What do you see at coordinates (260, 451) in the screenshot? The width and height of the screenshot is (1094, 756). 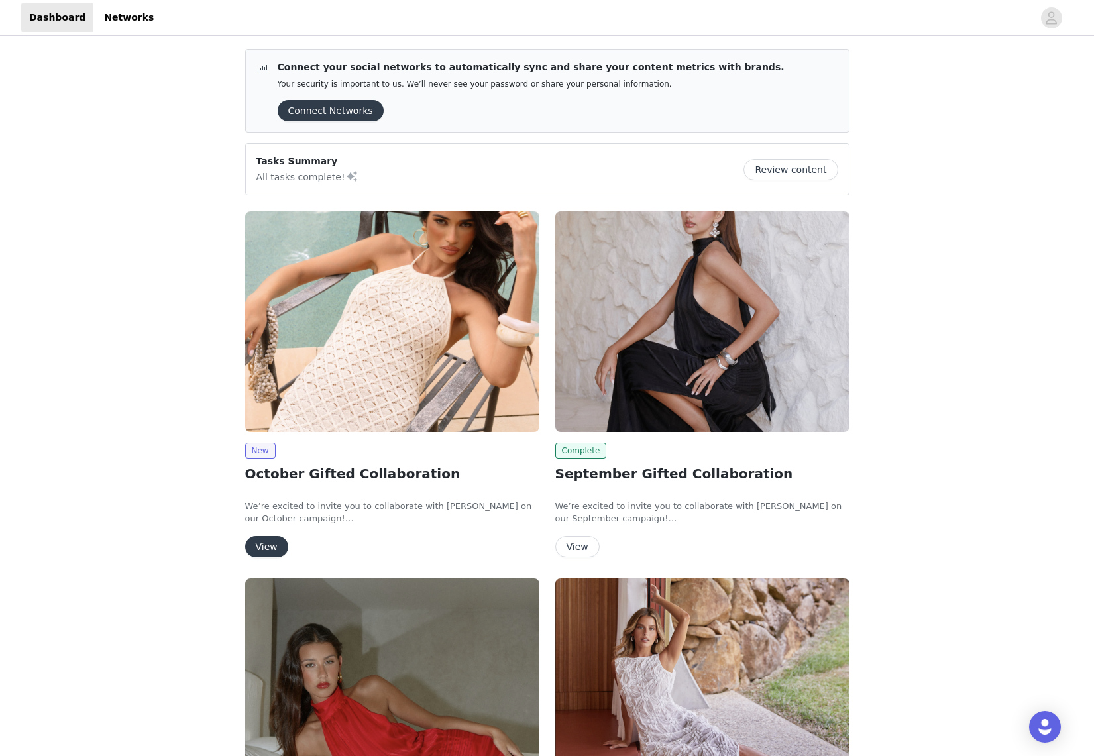 I see `span: New` at bounding box center [260, 451].